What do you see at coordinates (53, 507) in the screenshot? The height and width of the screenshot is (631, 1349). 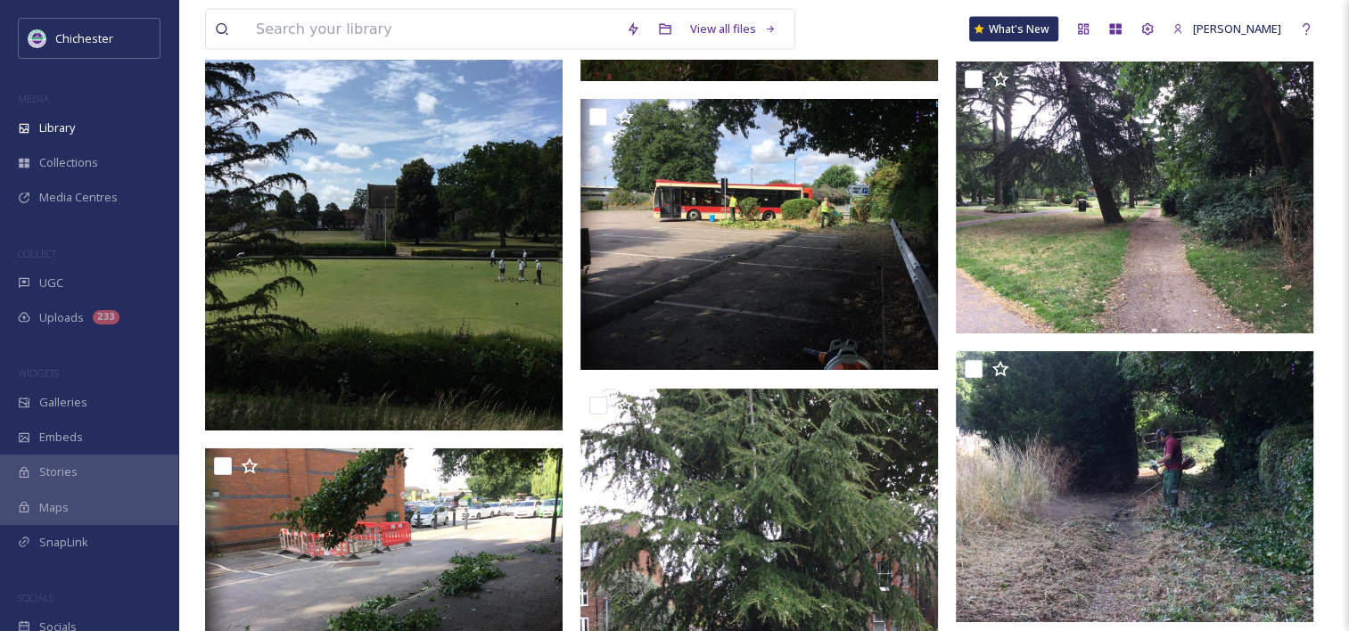 I see `span: Maps` at bounding box center [53, 507].